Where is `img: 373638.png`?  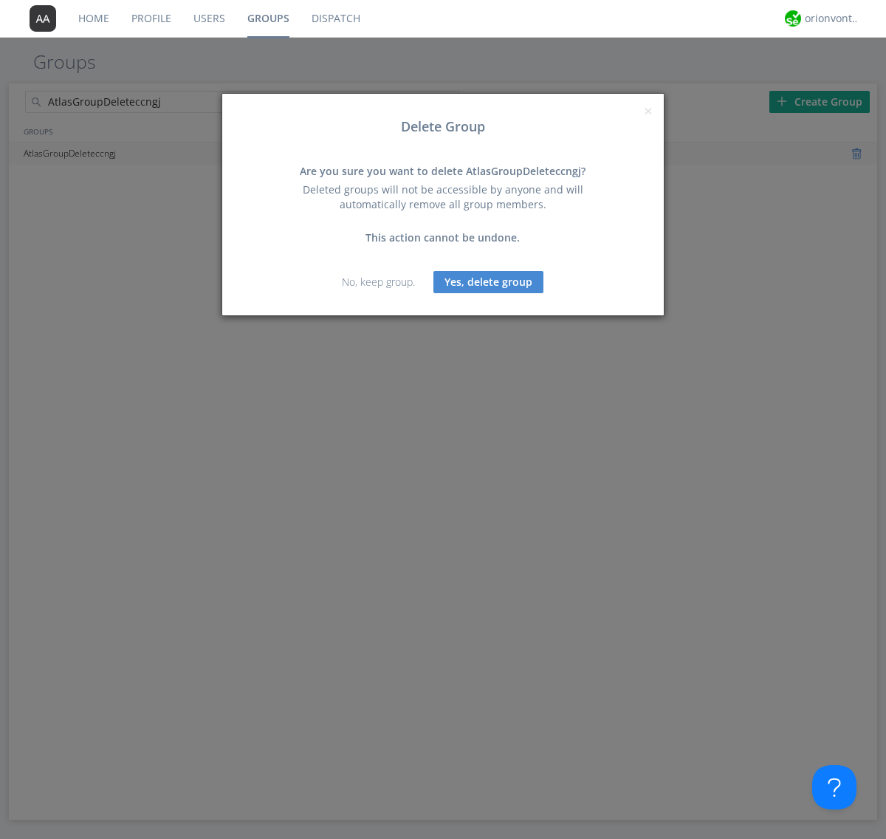
img: 373638.png is located at coordinates (43, 18).